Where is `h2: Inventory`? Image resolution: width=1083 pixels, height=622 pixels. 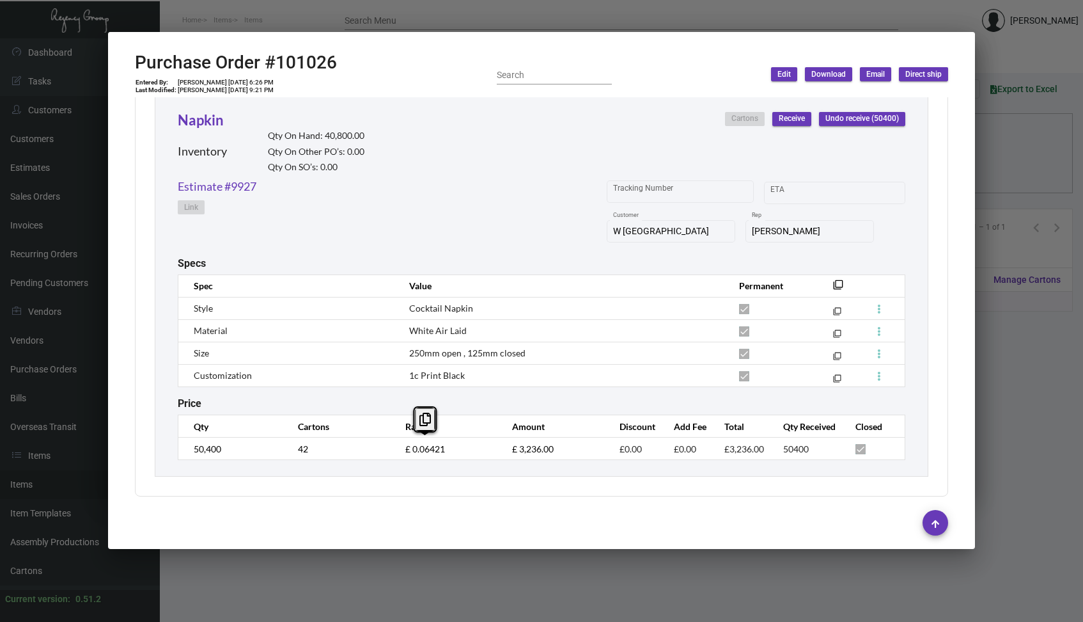 h2: Inventory is located at coordinates (202, 152).